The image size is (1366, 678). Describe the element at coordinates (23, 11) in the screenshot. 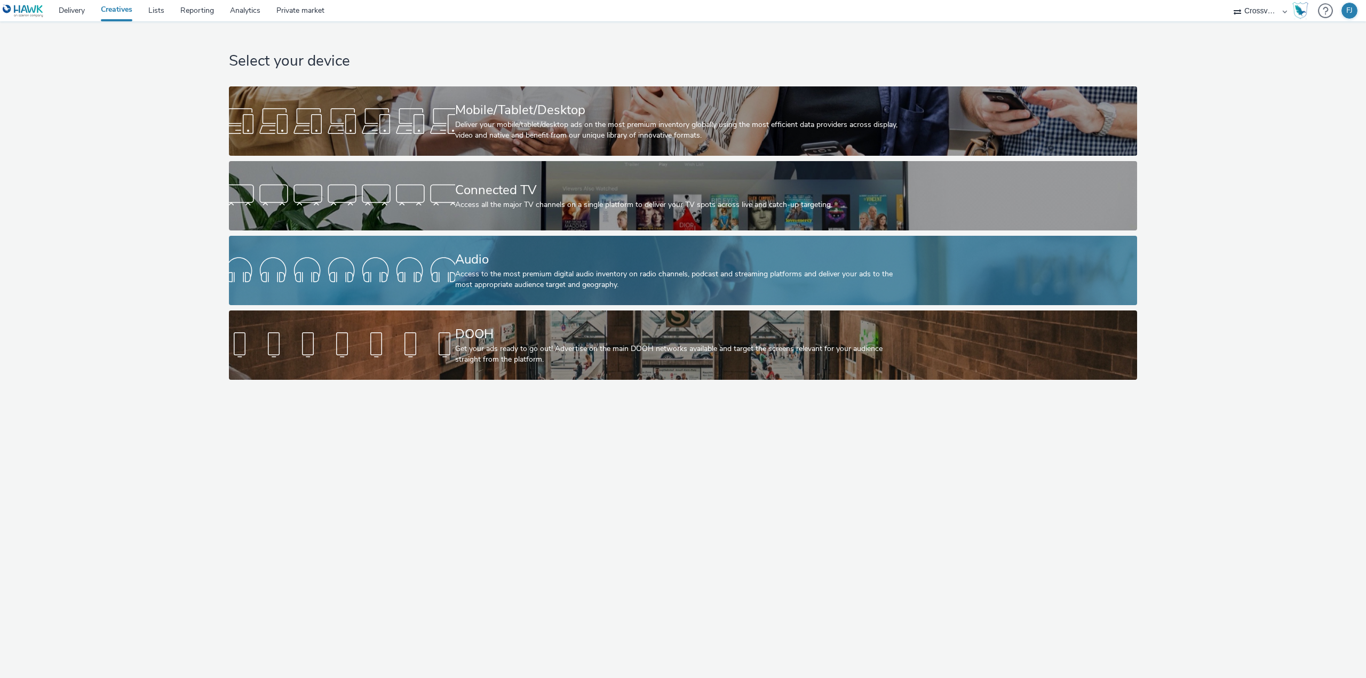

I see `img: undefined Logo` at that location.